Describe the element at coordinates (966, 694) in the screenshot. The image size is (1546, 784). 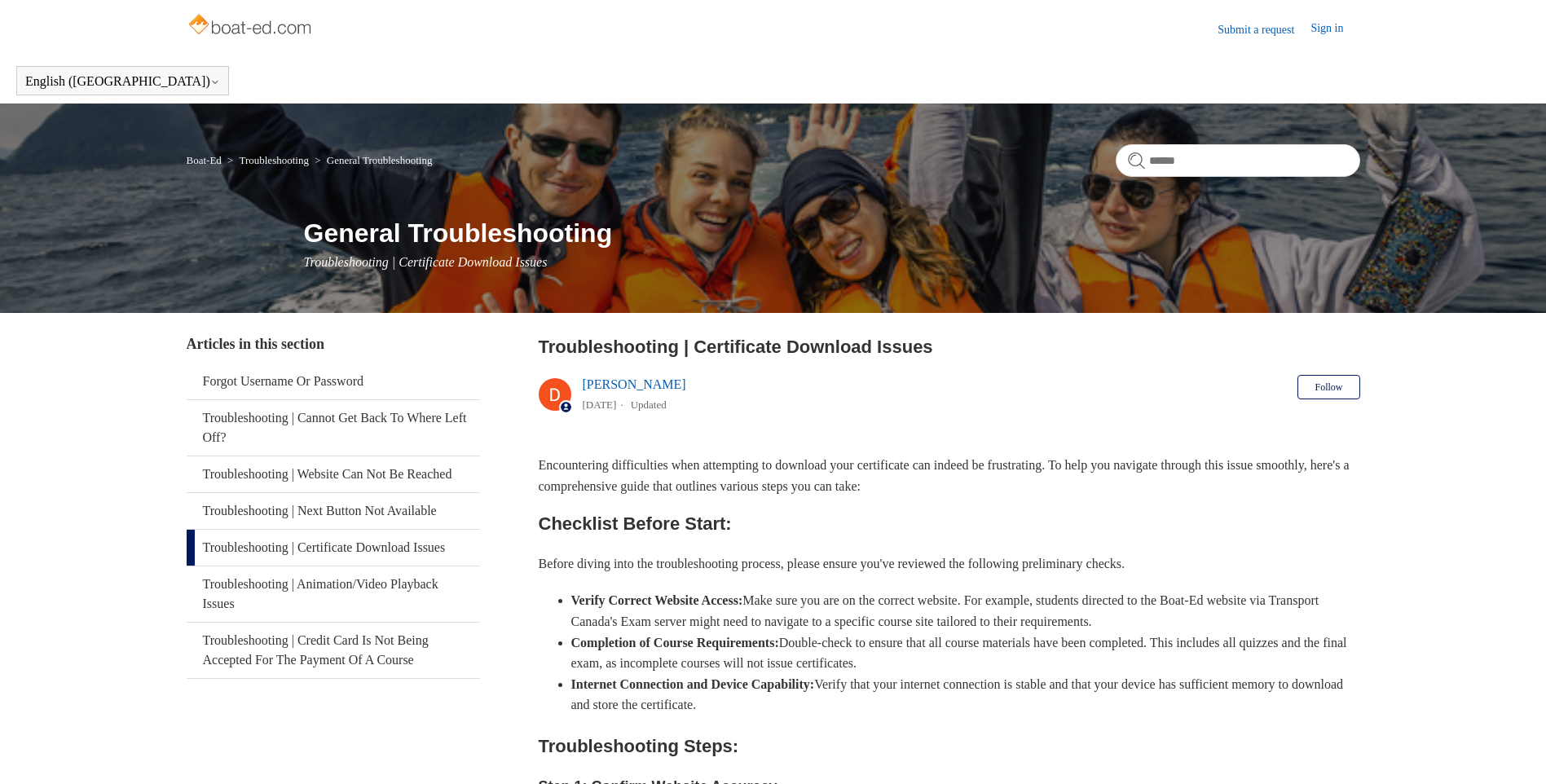
I see `li: Verify that your internet connection is stable and that your device has sufficient memory to down...` at that location.